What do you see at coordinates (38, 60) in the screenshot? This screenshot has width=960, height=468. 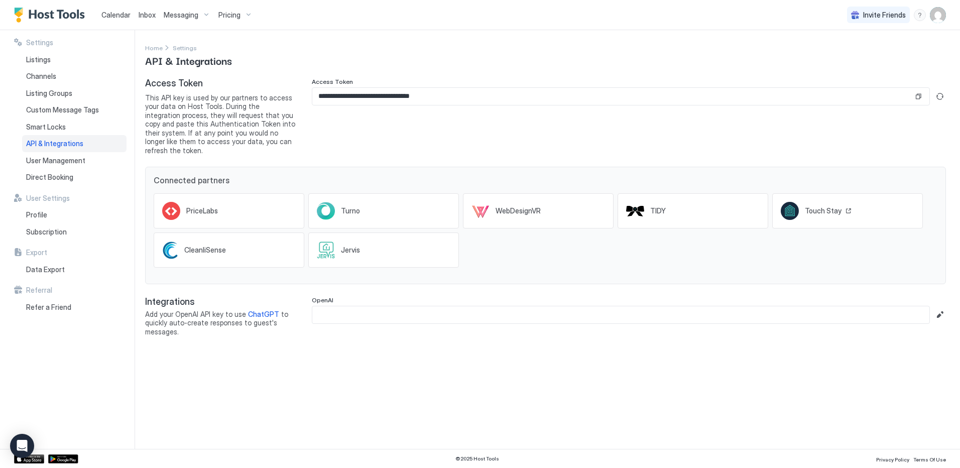 I see `span: Listings` at bounding box center [38, 60].